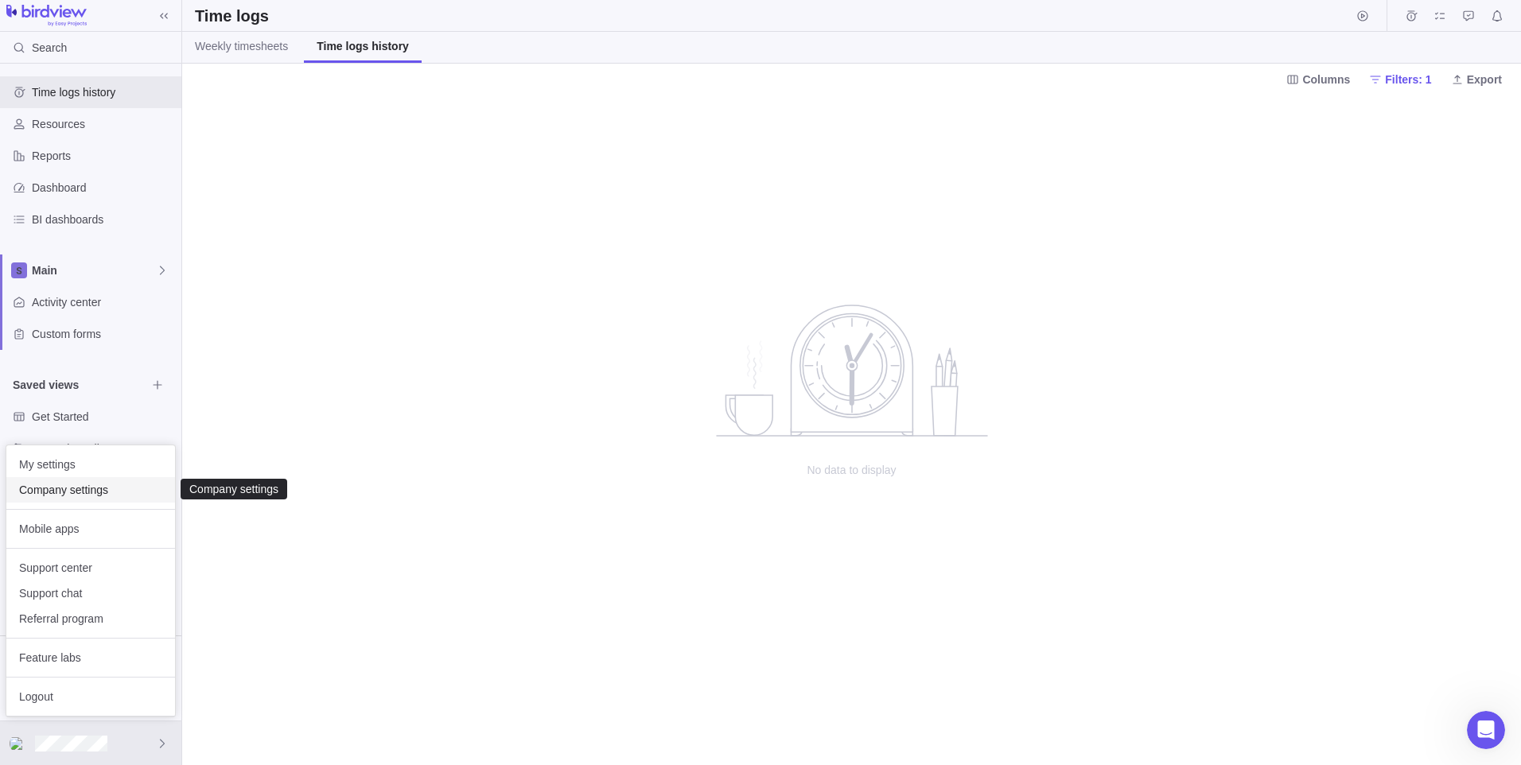 The image size is (1521, 765). I want to click on span: Company settings, so click(91, 490).